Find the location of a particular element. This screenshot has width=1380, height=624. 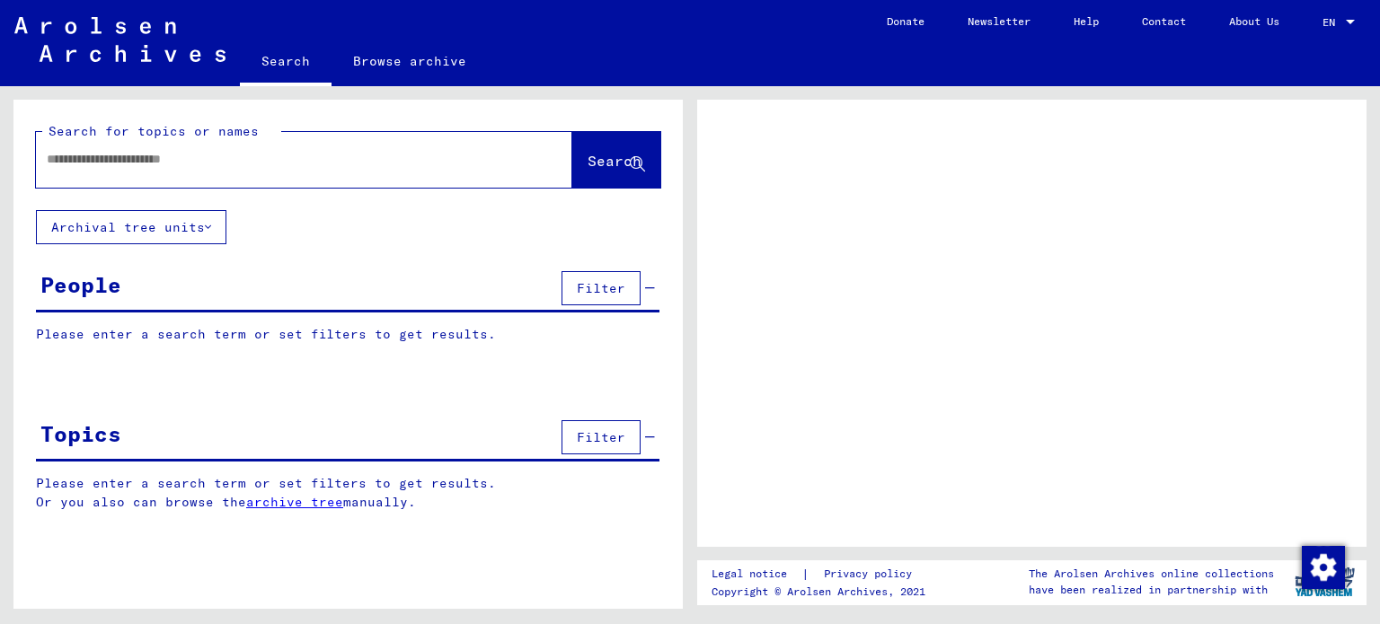

img: Arolsen_neg.svg is located at coordinates (120, 40).